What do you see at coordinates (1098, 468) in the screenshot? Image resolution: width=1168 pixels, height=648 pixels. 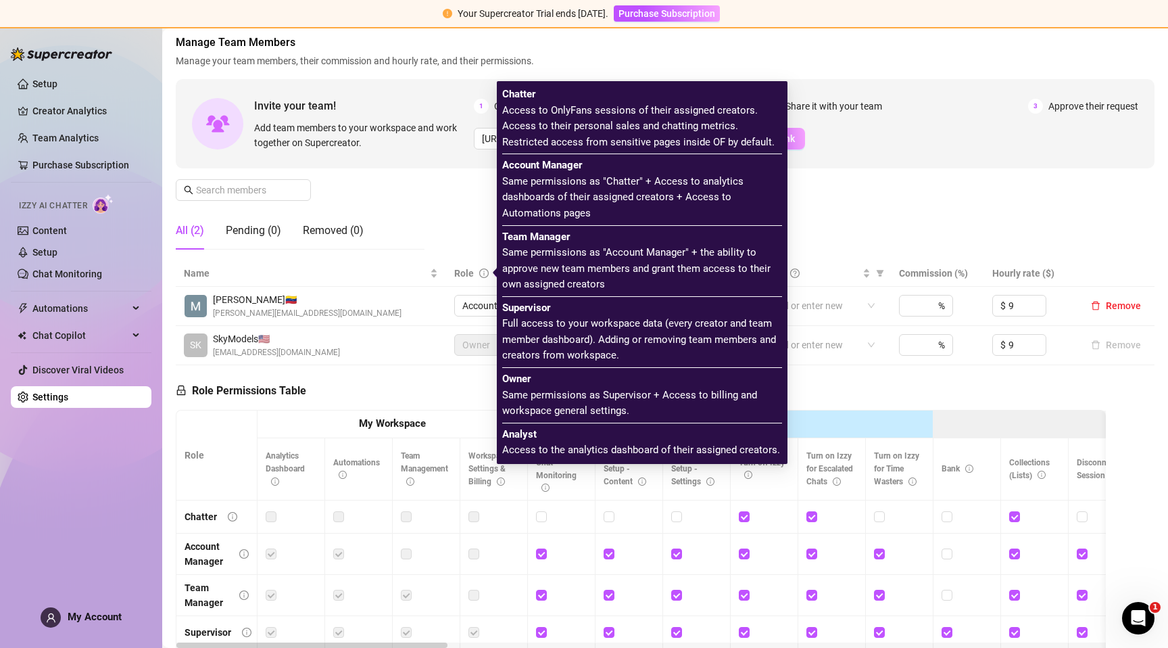 I see `span: Disconnect Session` at bounding box center [1098, 468].